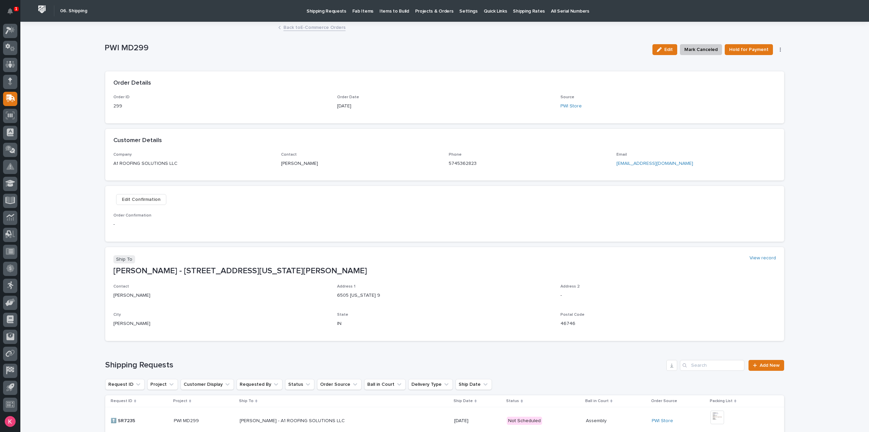 The width and height of the screenshot is (869, 432). What do you see at coordinates (346, 286) in the screenshot?
I see `span: Address 1` at bounding box center [346, 286].